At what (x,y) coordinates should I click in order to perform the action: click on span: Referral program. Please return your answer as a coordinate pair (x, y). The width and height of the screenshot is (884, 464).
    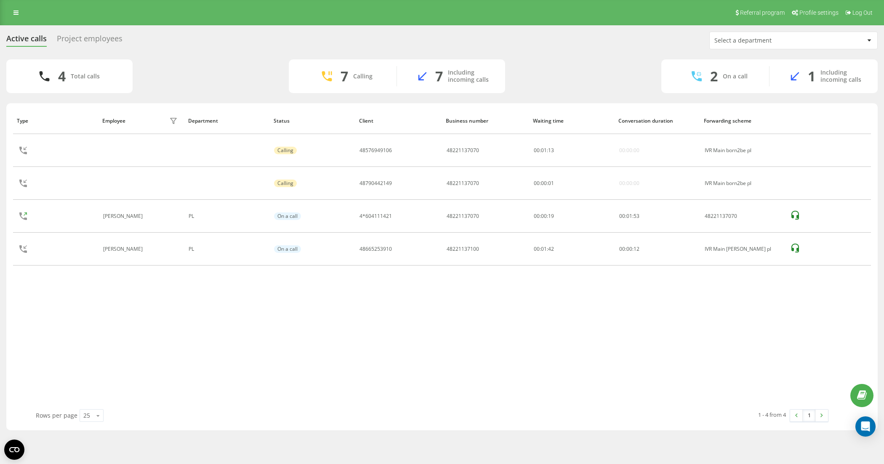
    Looking at the image, I should click on (763, 13).